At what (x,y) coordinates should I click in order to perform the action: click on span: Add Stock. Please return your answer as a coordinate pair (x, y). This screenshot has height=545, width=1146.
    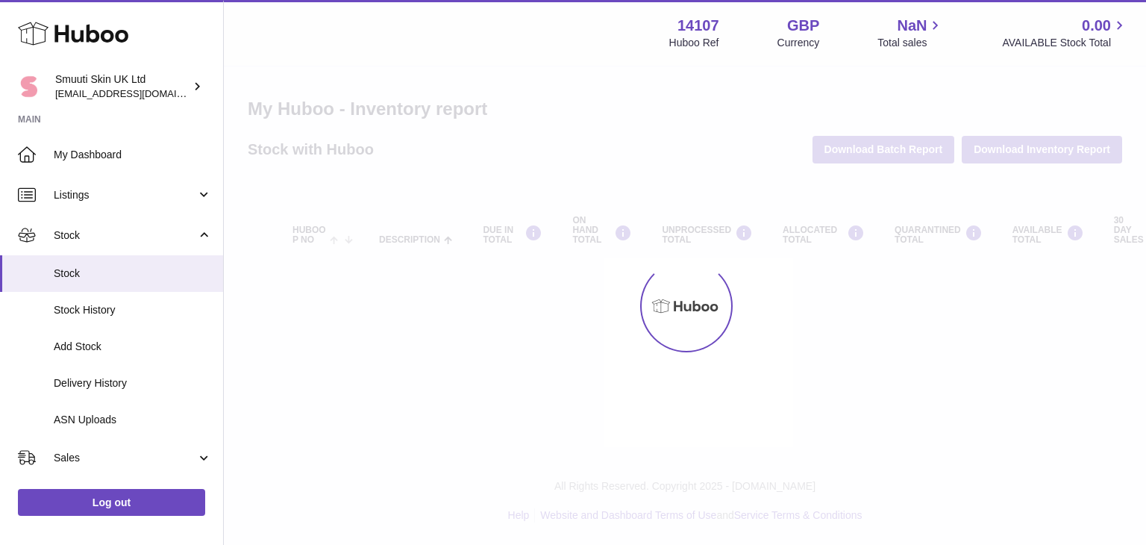
    Looking at the image, I should click on (133, 346).